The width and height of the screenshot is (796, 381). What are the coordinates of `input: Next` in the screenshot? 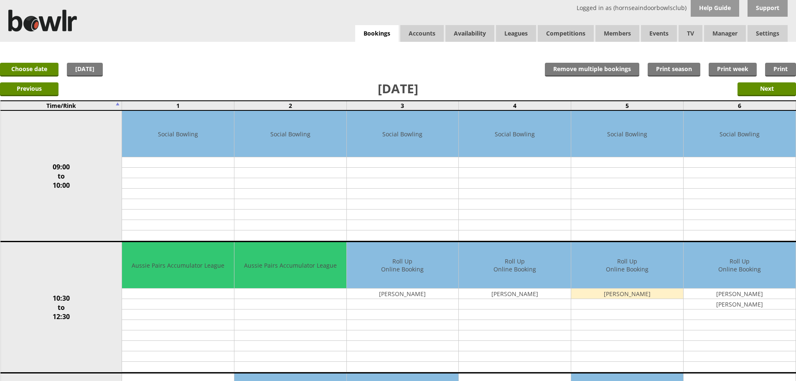 It's located at (766, 89).